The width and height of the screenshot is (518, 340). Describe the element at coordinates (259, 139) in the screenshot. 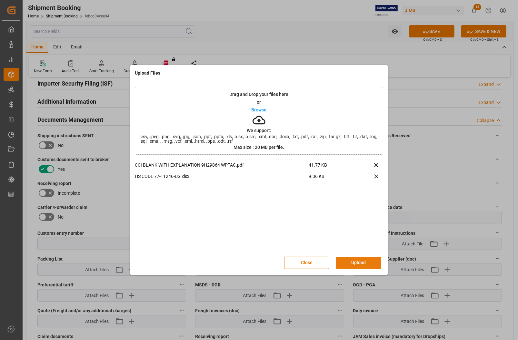

I see `span: .csv, .jpeg, .png, .svg, .jpg, .json, .ppt, .pptx, .xls, .xlsx, .xlsm, .xml, .doc, .docx, .txt, ....` at that location.